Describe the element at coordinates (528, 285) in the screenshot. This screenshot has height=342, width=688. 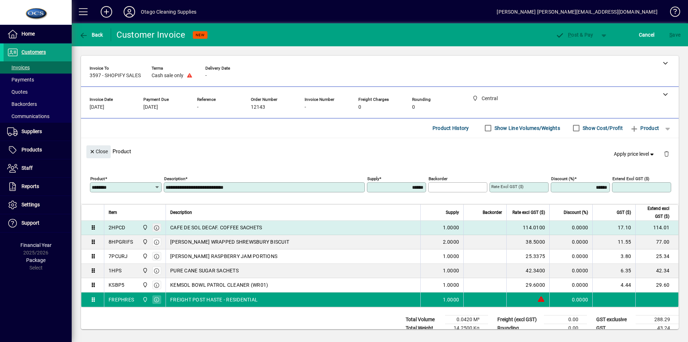
I see `div: 29.6000` at that location.